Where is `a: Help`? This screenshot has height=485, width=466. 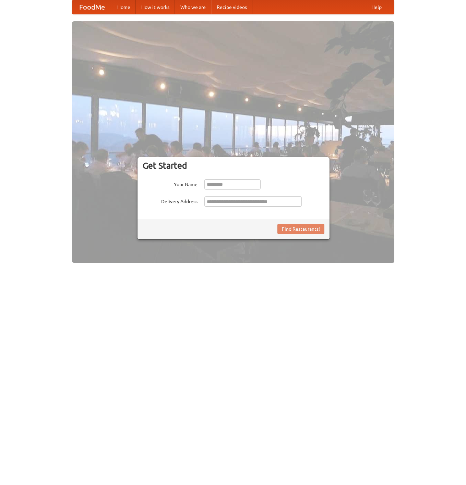 a: Help is located at coordinates (377, 7).